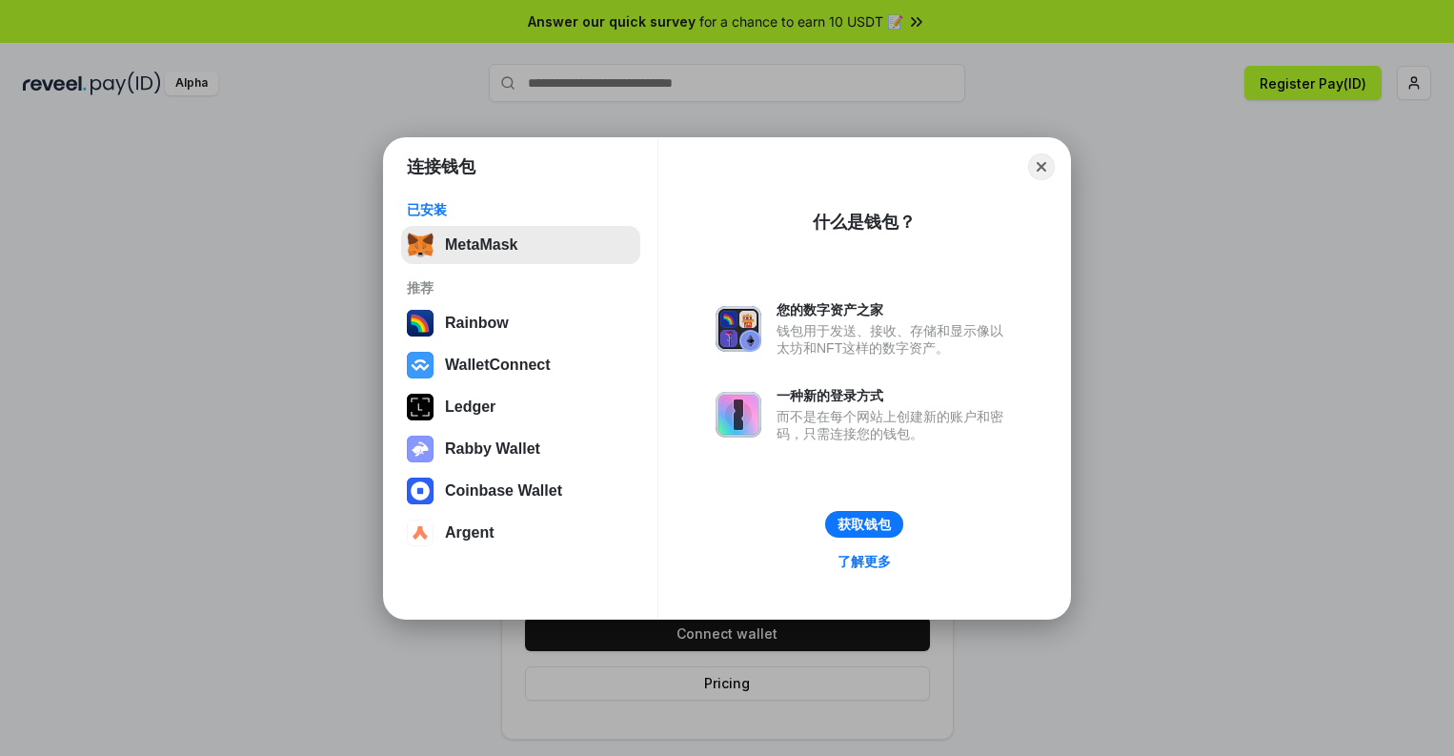  Describe the element at coordinates (520, 288) in the screenshot. I see `div: 推荐` at that location.